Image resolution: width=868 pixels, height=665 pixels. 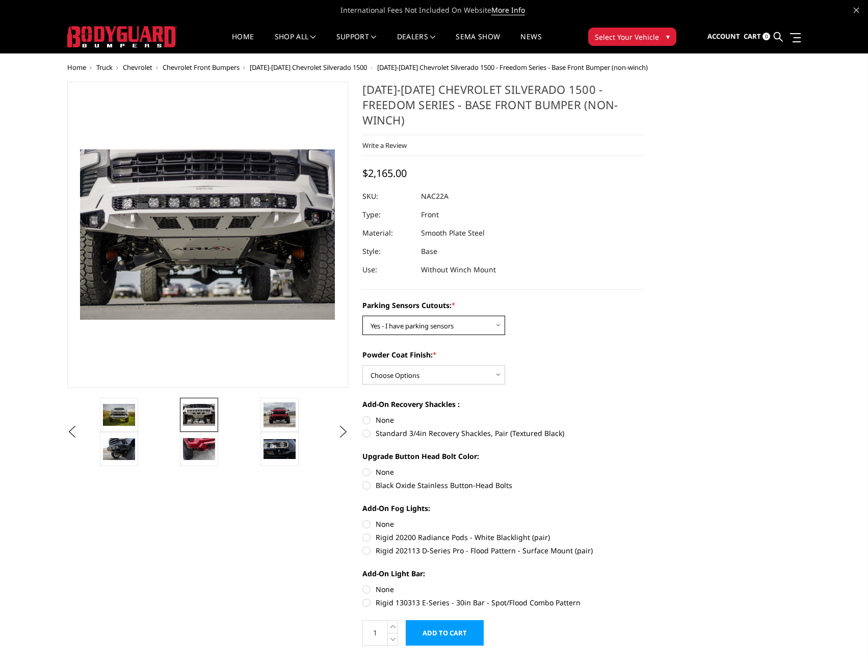 I want to click on a: Write a Review, so click(x=384, y=145).